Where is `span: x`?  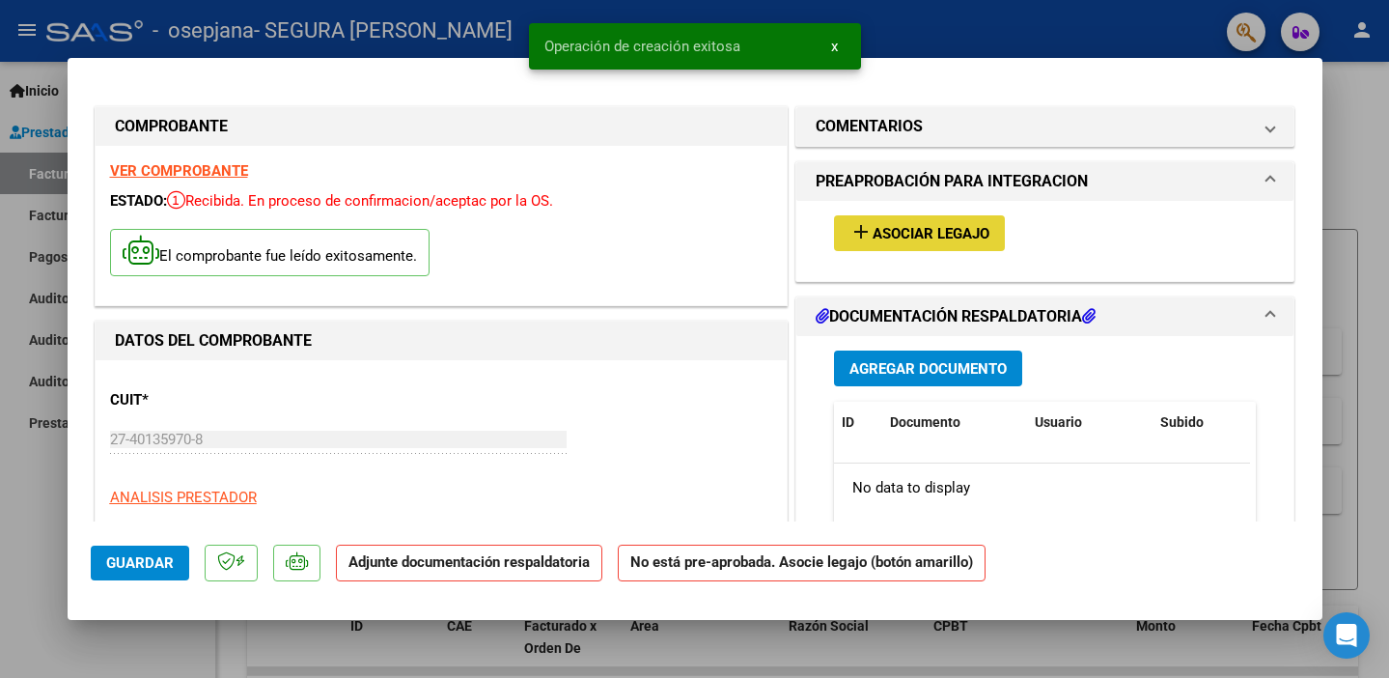 span: x is located at coordinates (834, 46).